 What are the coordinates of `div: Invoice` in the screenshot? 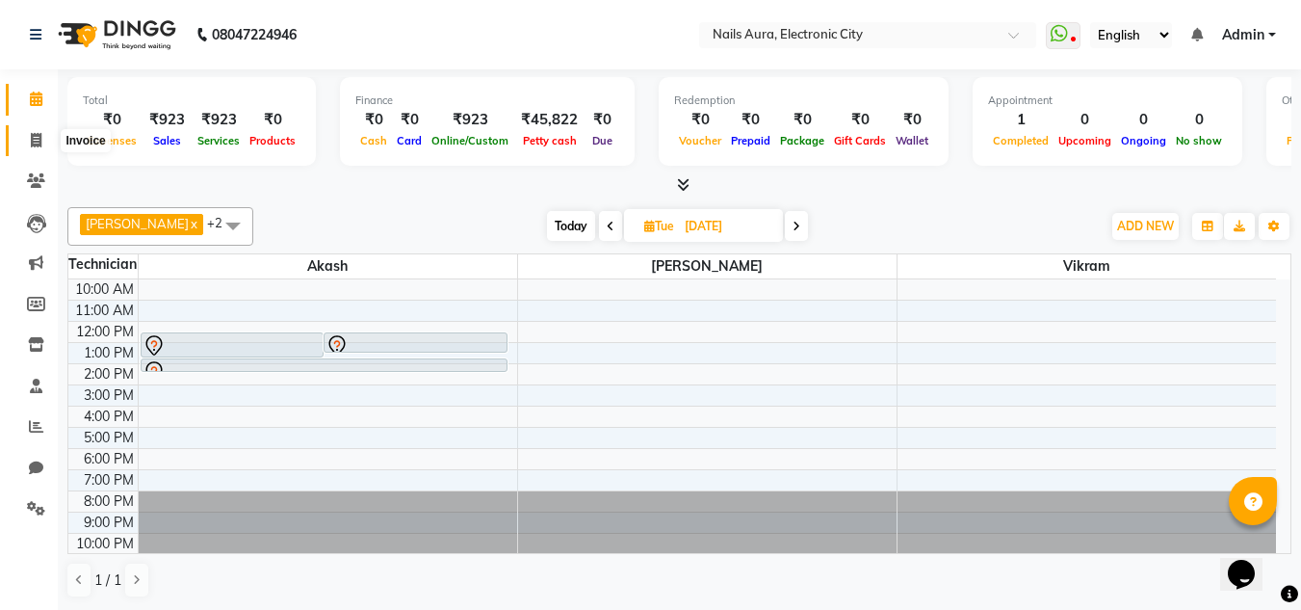 It's located at (85, 141).